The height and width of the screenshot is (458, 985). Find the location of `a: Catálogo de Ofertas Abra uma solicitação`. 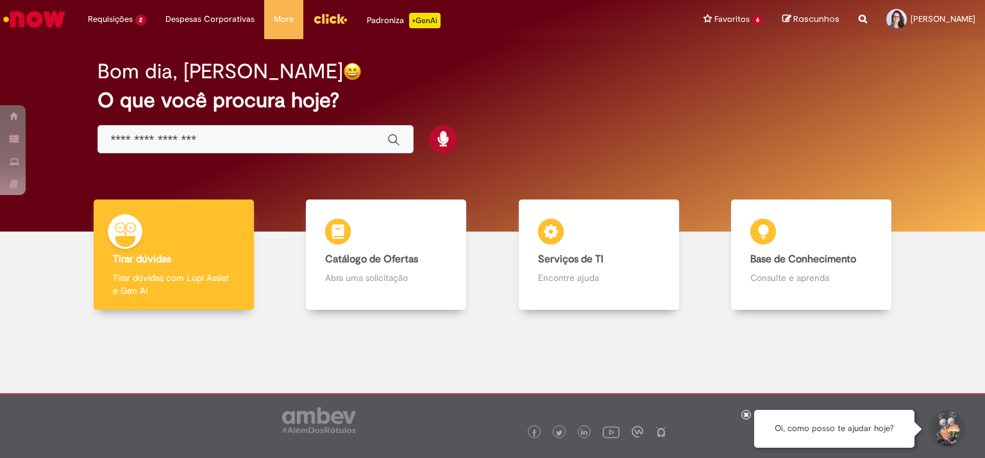

a: Catálogo de Ofertas Abra uma solicitação is located at coordinates (387, 255).